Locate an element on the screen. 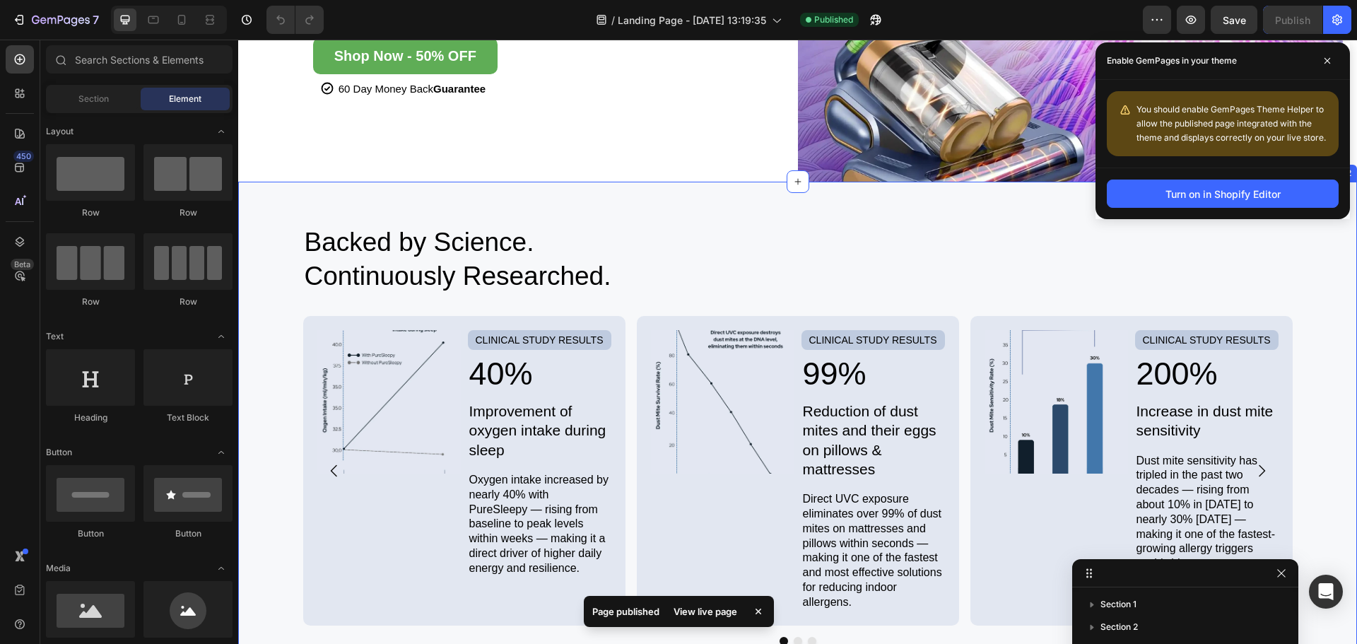  p: Reduction of dust mites and their eggs on pillows & mattresses is located at coordinates (634, 400).